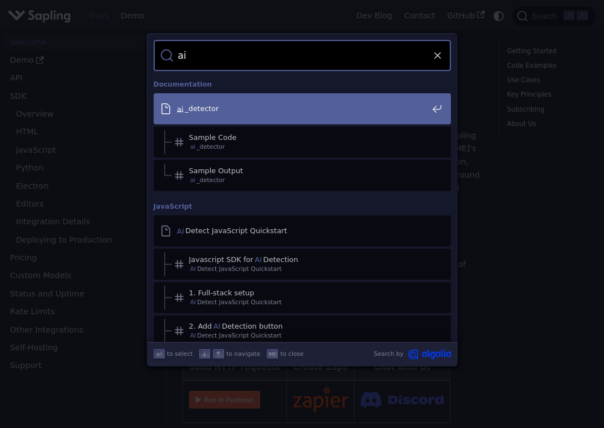 The height and width of the screenshot is (428, 604). What do you see at coordinates (302, 175) in the screenshot?
I see `a: Sample Output​ai_detector` at bounding box center [302, 175].